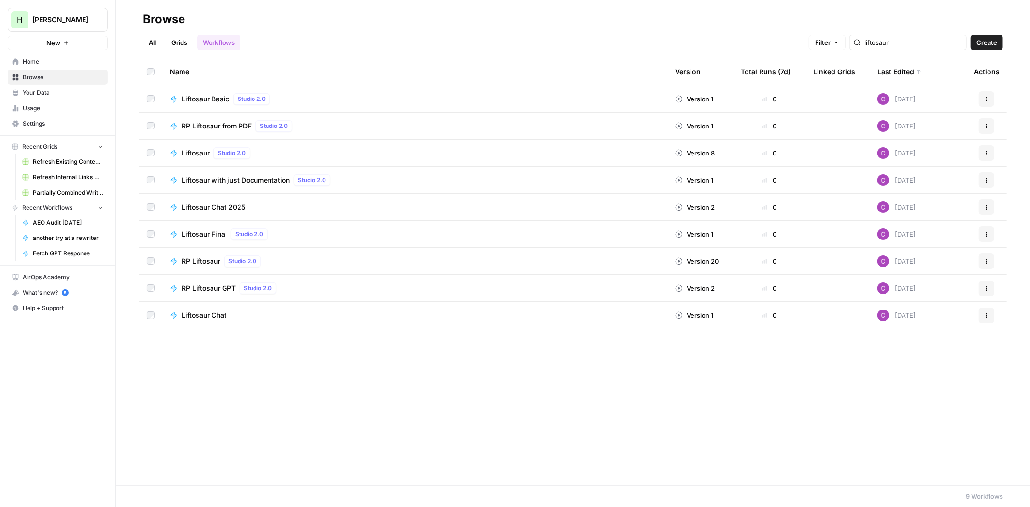  Describe the element at coordinates (415, 71) in the screenshot. I see `div: Name` at that location.